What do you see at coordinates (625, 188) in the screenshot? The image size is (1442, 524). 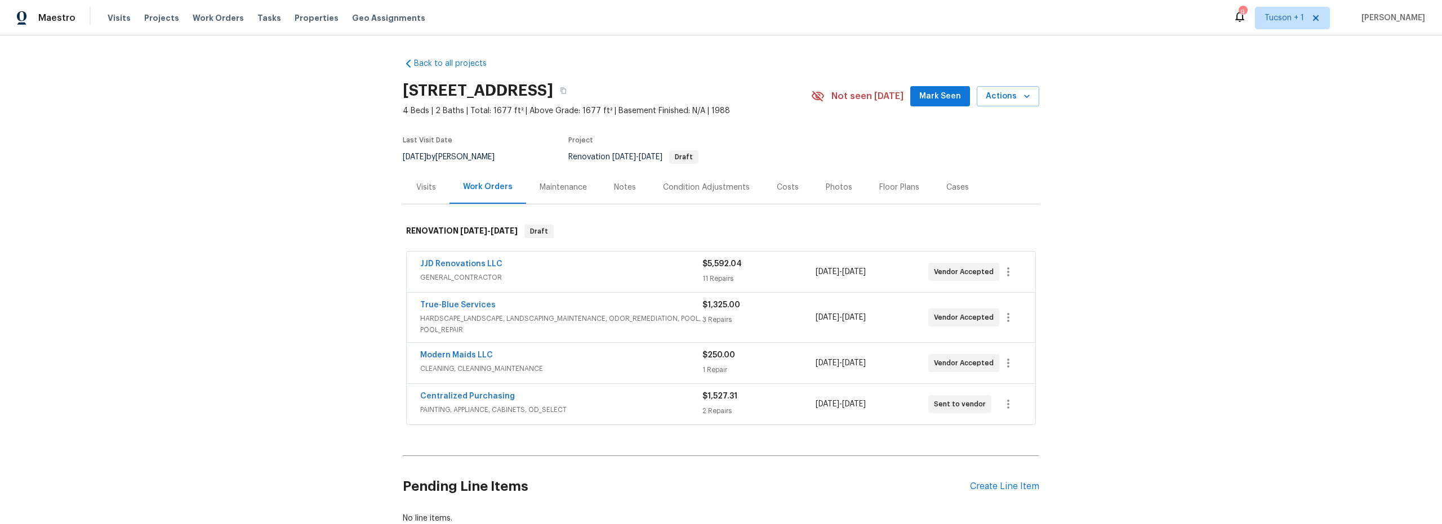 I see `div: Notes` at bounding box center [625, 188].